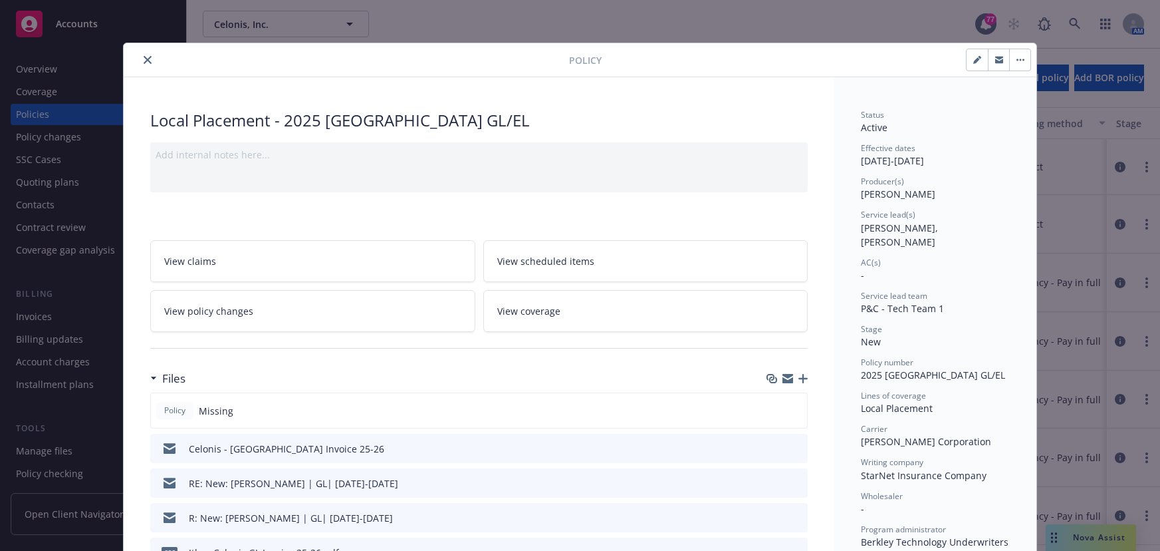 This screenshot has width=1160, height=551. I want to click on span: Writing company, so click(892, 462).